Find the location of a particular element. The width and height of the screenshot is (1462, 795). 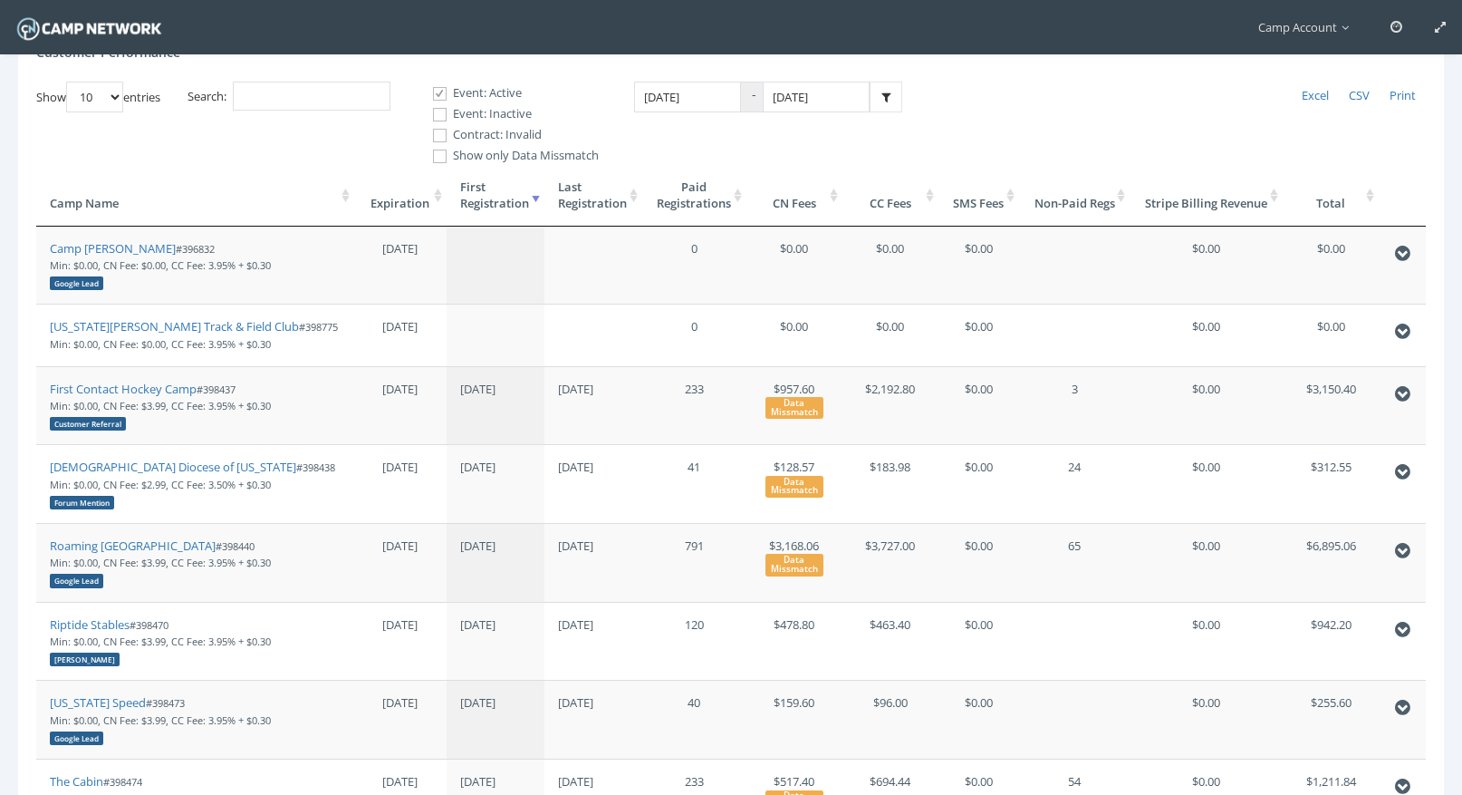

th: FirstRegistration: activate to sort column ascending is located at coordinates (496, 196).